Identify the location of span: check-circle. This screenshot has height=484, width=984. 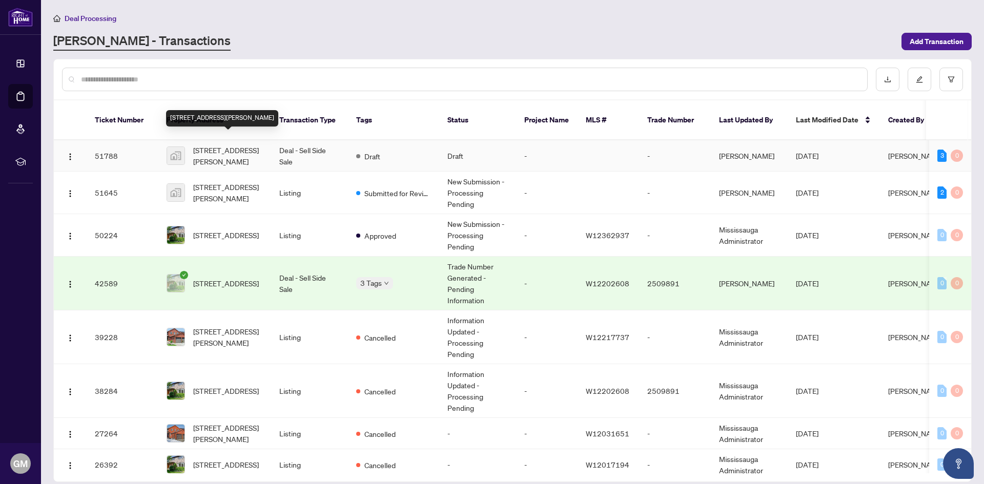
(184, 275).